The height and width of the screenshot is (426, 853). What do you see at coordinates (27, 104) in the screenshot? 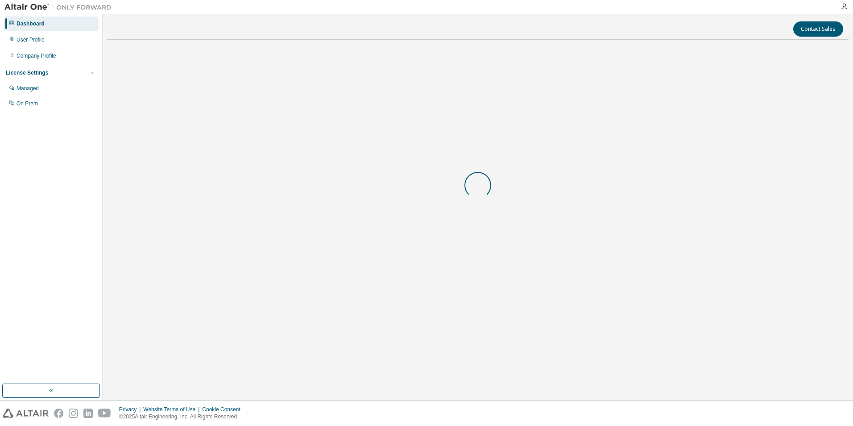
I see `div: On Prem` at bounding box center [27, 104].